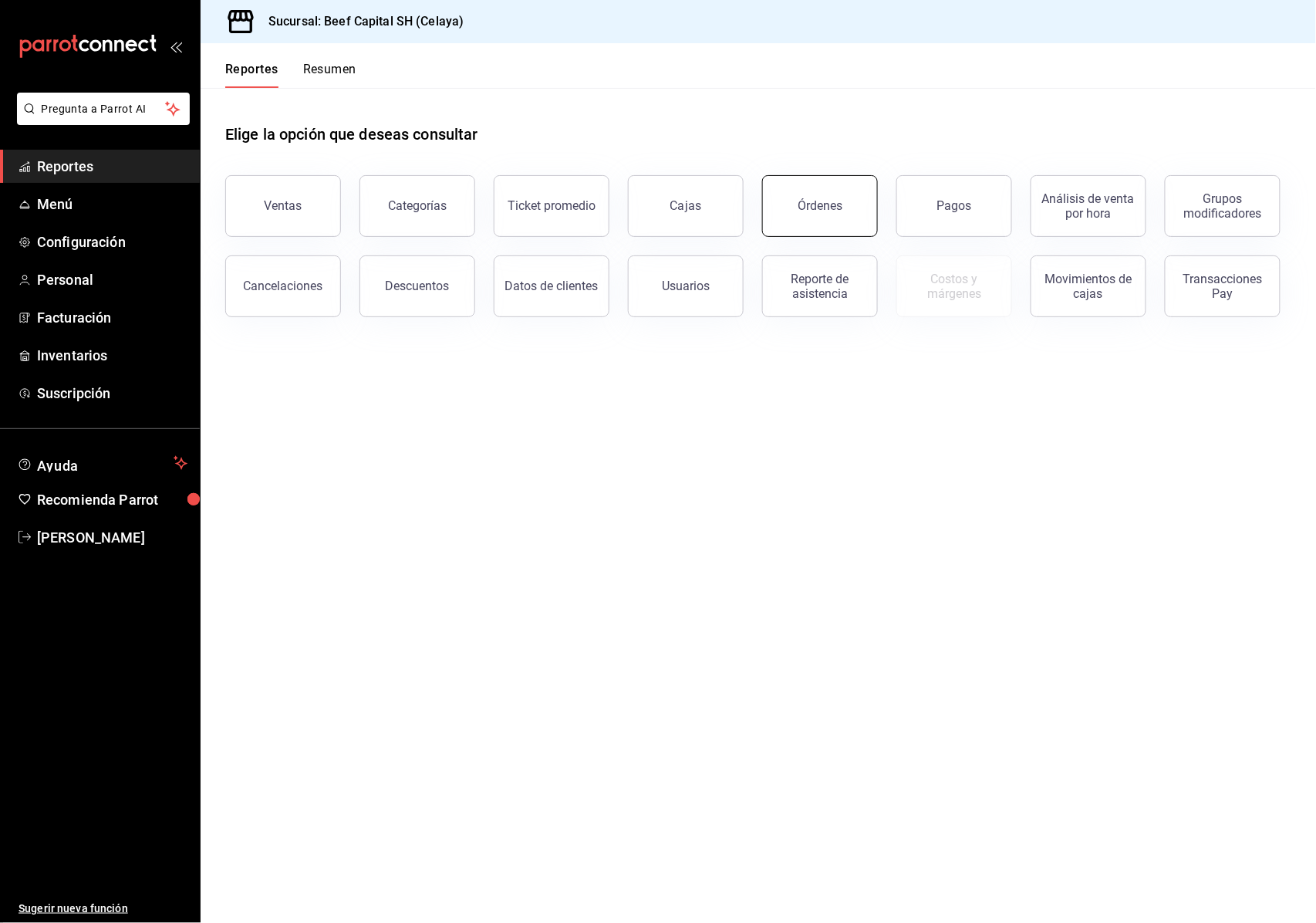  What do you see at coordinates (100, 120) in the screenshot?
I see `a: Pregunta a Parrot AI` at bounding box center [100, 120].